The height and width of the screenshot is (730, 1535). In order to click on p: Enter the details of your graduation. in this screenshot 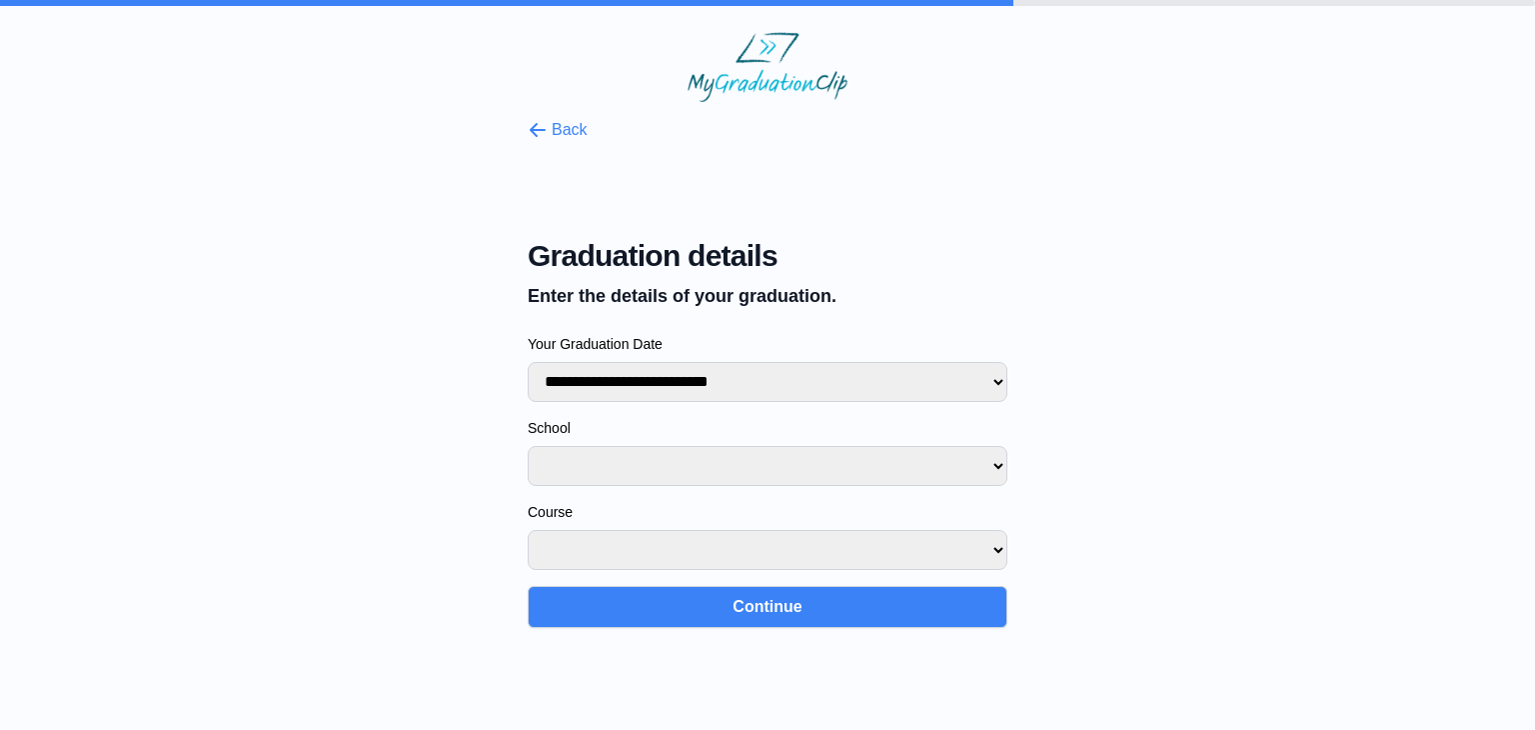, I will do `click(767, 296)`.